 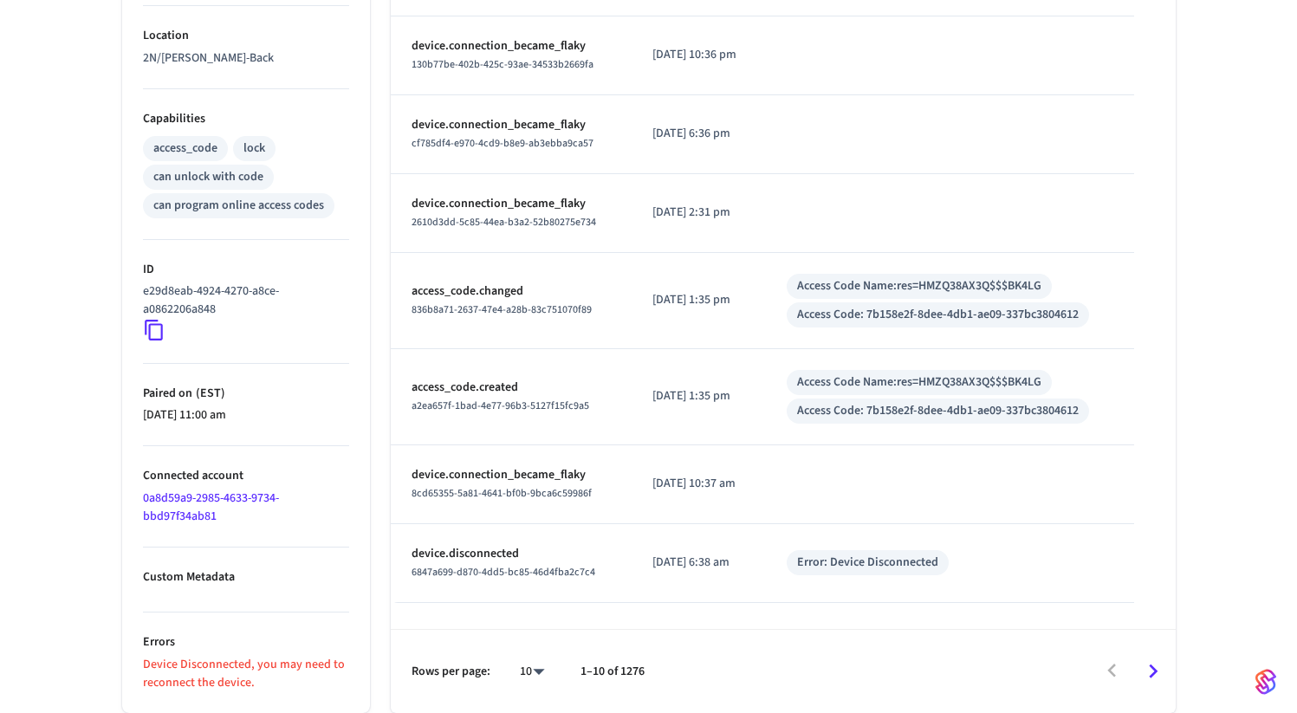 I want to click on span: 836b8a71-2637-47e4-a28b-83c751070f89, so click(x=502, y=309).